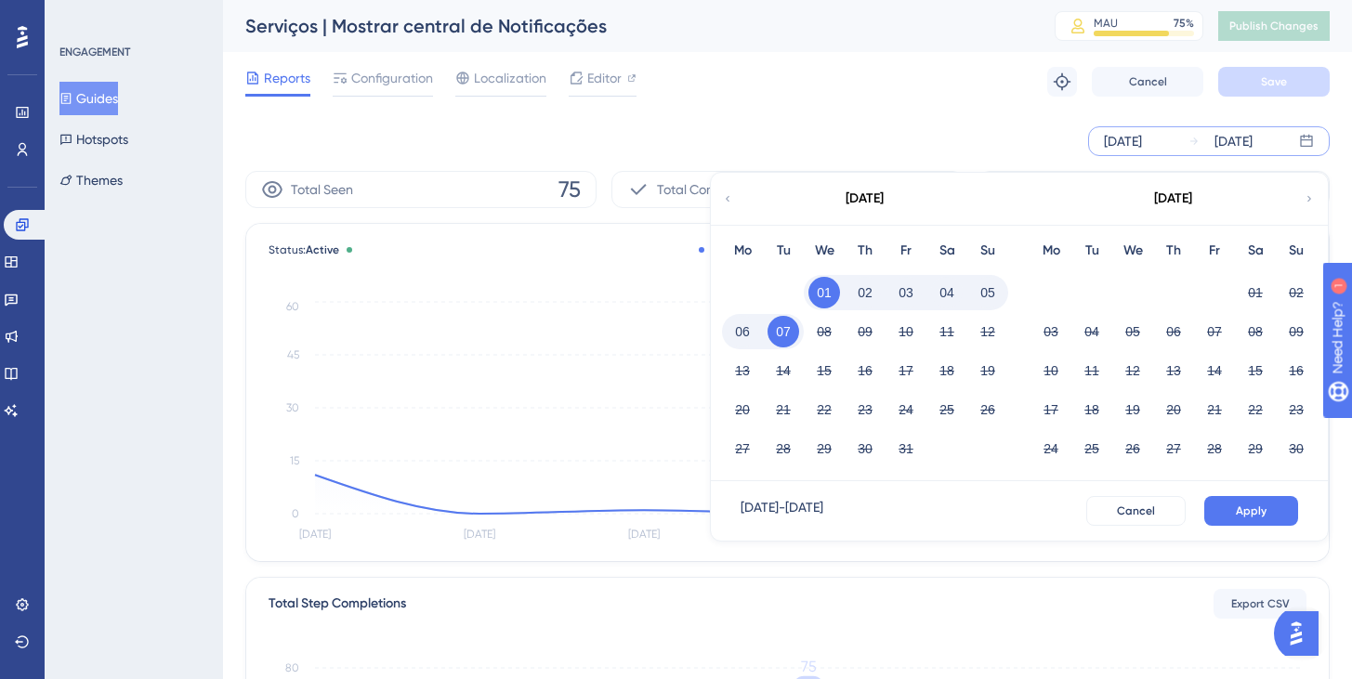  I want to click on tspan: 80, so click(292, 668).